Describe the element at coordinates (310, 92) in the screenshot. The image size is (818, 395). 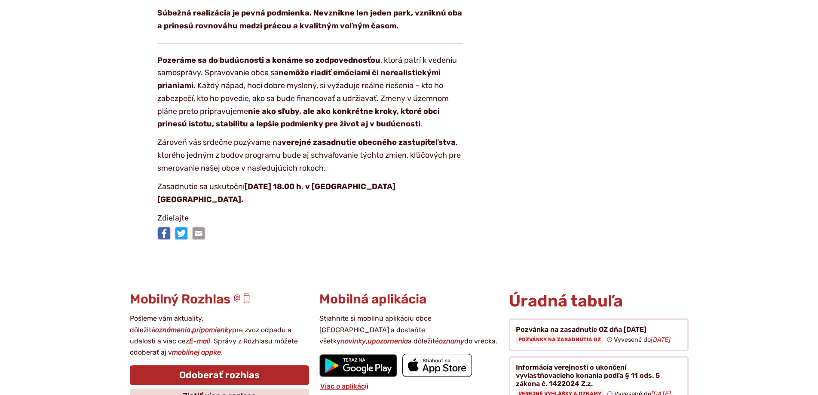
I see `p: , ktorá patrí k vedeniu samosprávy. Spravovanie obce sa . Každý nápad, hoci dobre myslený, si vyž...` at that location.